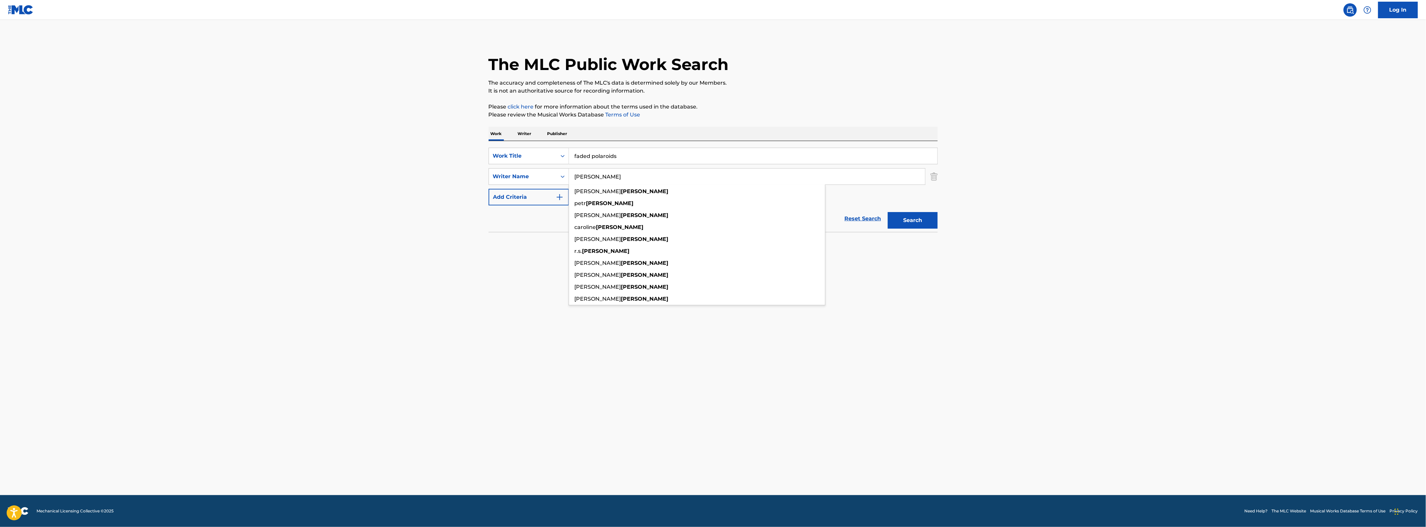  Describe the element at coordinates (1289, 511) in the screenshot. I see `a: The MLC Website` at that location.